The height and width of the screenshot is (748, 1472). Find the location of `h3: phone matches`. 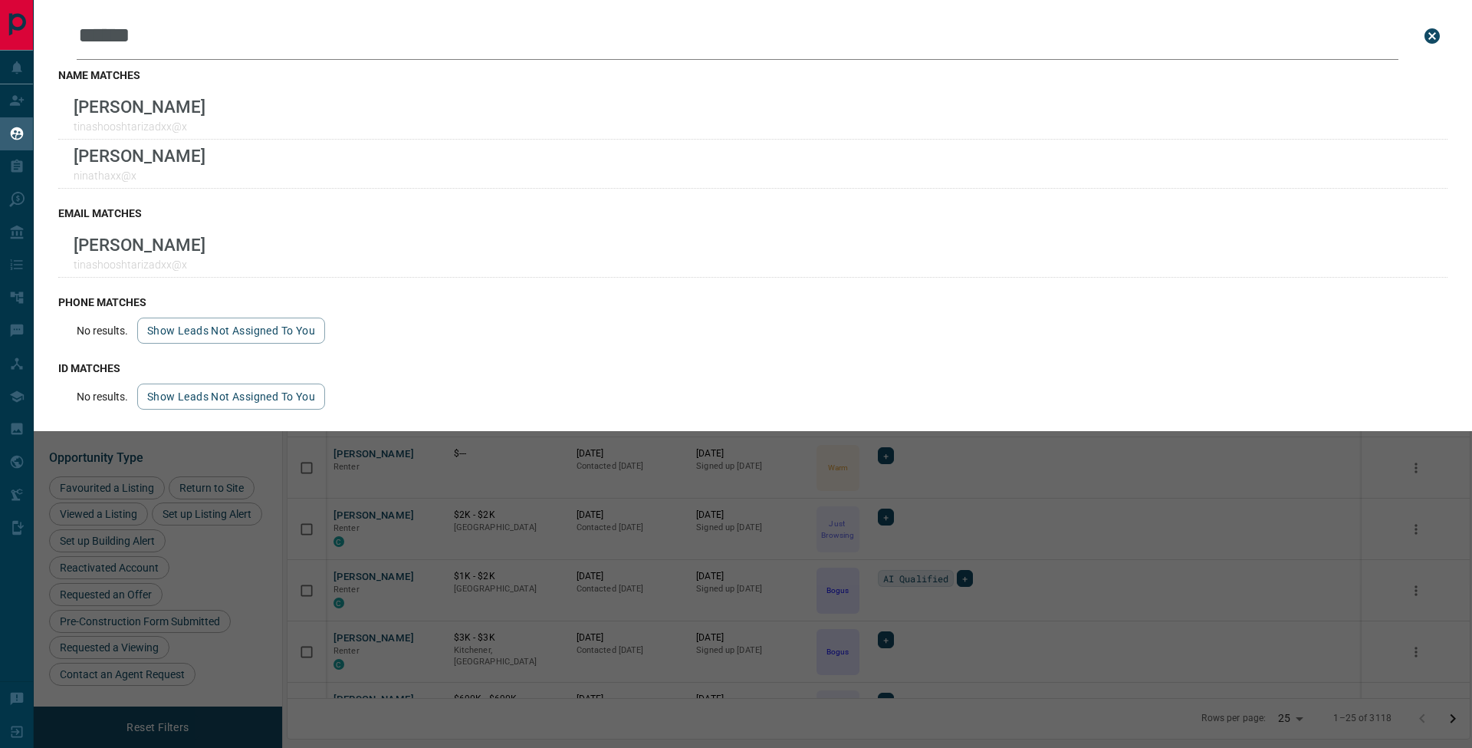

h3: phone matches is located at coordinates (753, 302).